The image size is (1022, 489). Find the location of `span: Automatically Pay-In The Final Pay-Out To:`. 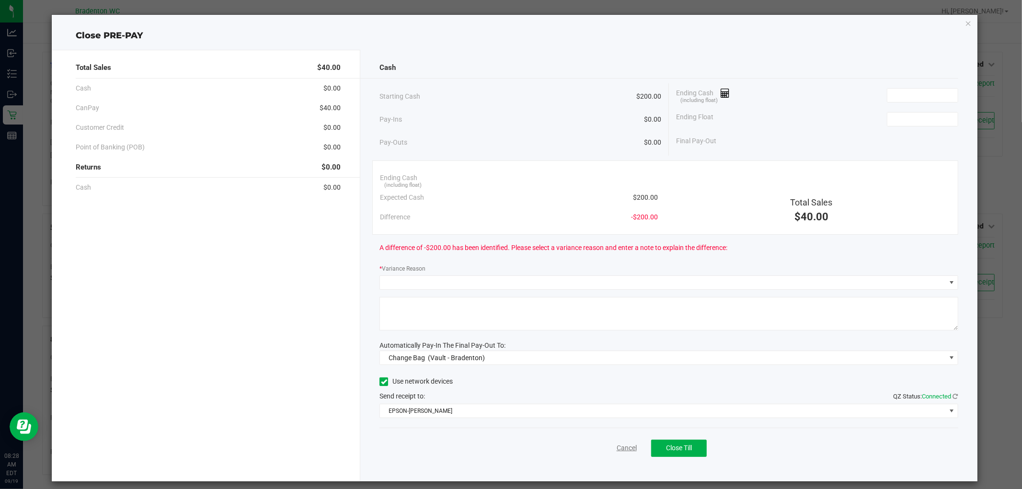

span: Automatically Pay-In The Final Pay-Out To: is located at coordinates (442, 345).